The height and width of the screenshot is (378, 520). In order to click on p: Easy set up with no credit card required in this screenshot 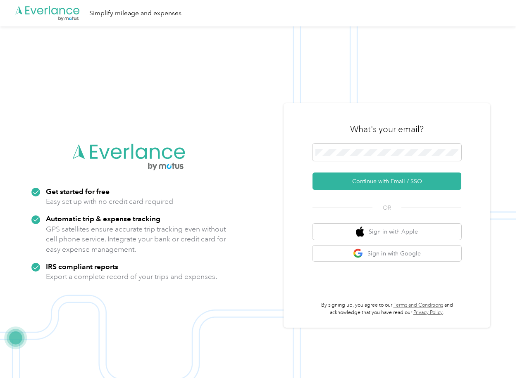, I will do `click(109, 202)`.